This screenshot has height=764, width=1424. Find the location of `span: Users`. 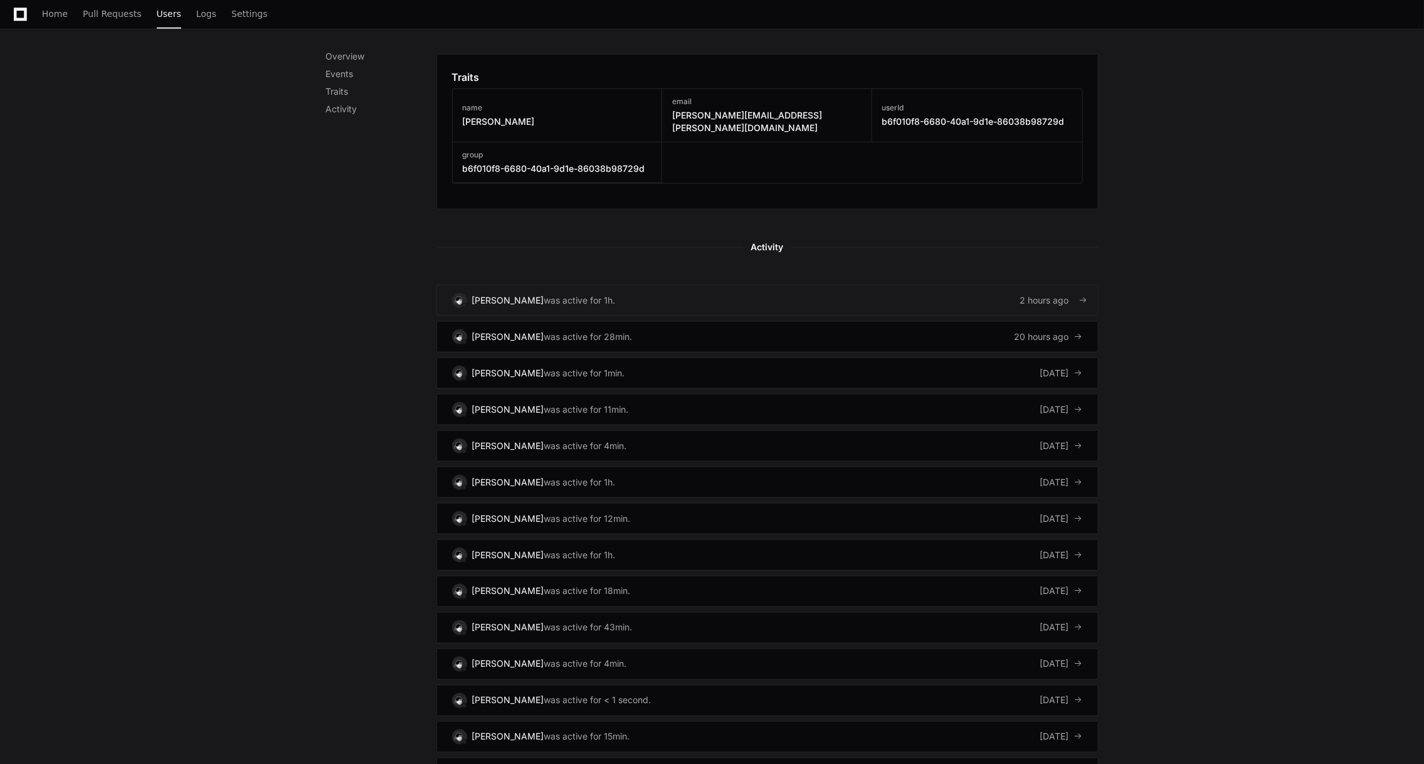

span: Users is located at coordinates (169, 14).